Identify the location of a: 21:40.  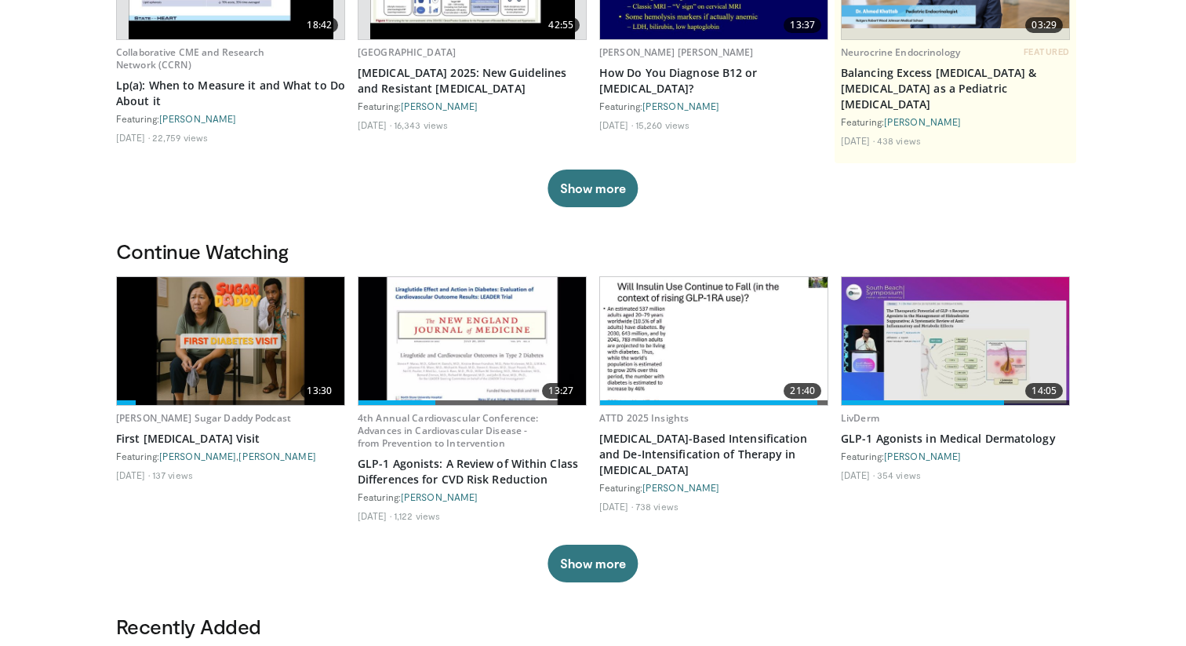
(714, 340).